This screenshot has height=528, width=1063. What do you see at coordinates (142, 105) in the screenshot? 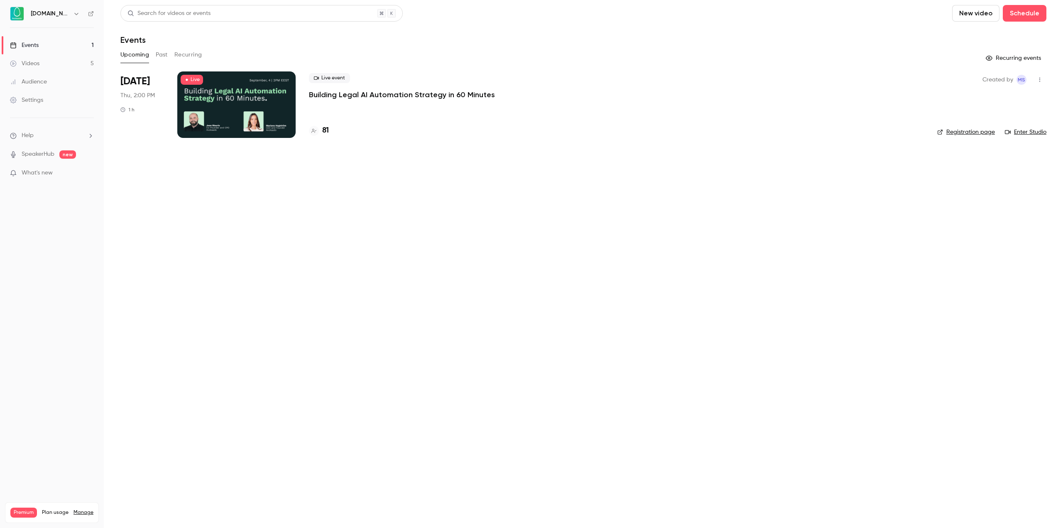
I see `div: Sep 4 Thu, 2:00 PM (Europe/Tallinn)` at bounding box center [142, 105].